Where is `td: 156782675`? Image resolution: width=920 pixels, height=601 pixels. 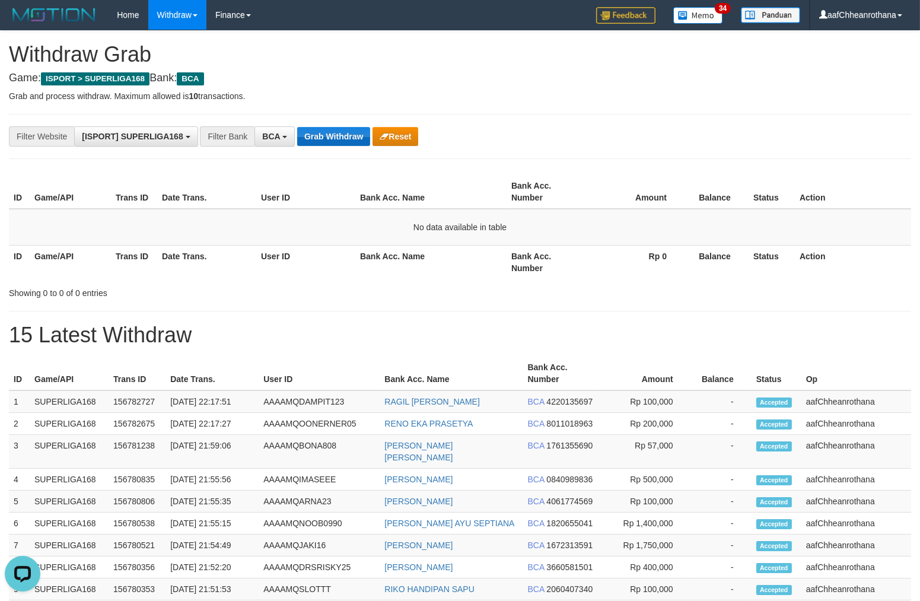 td: 156782675 is located at coordinates (137, 424).